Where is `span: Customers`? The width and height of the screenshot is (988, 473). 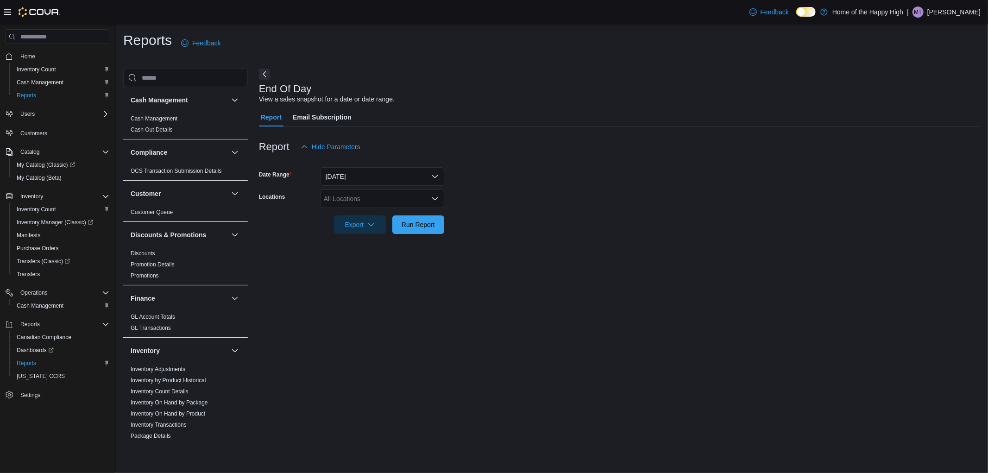
span: Customers is located at coordinates (63, 133).